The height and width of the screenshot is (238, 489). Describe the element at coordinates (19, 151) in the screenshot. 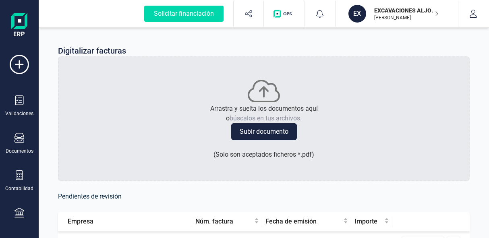

I see `div: Documentos` at that location.